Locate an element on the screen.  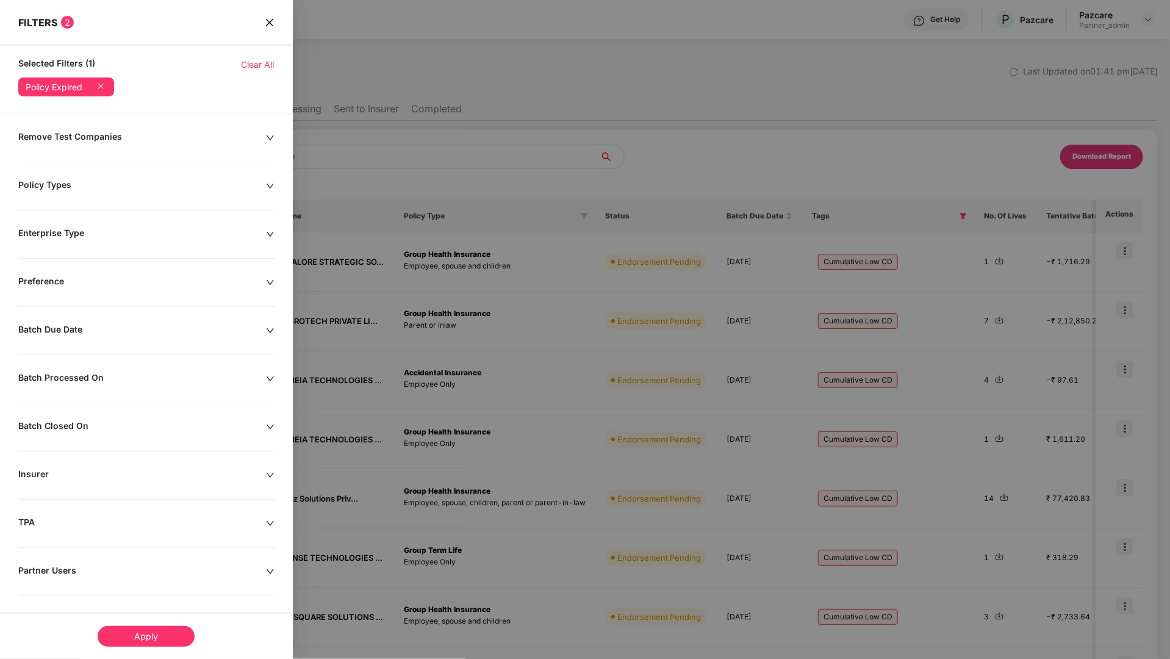
span: close is located at coordinates (270, 22).